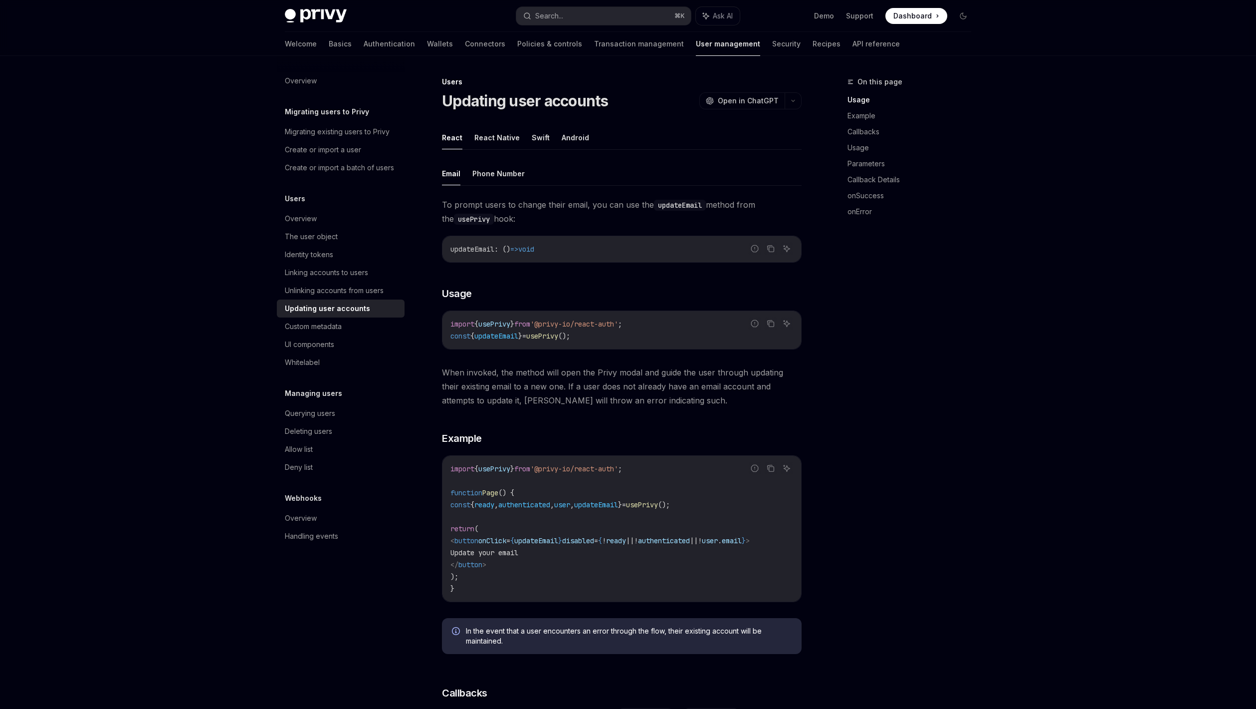 The image size is (1256, 709). What do you see at coordinates (914, 116) in the screenshot?
I see `a: Example` at bounding box center [914, 116].